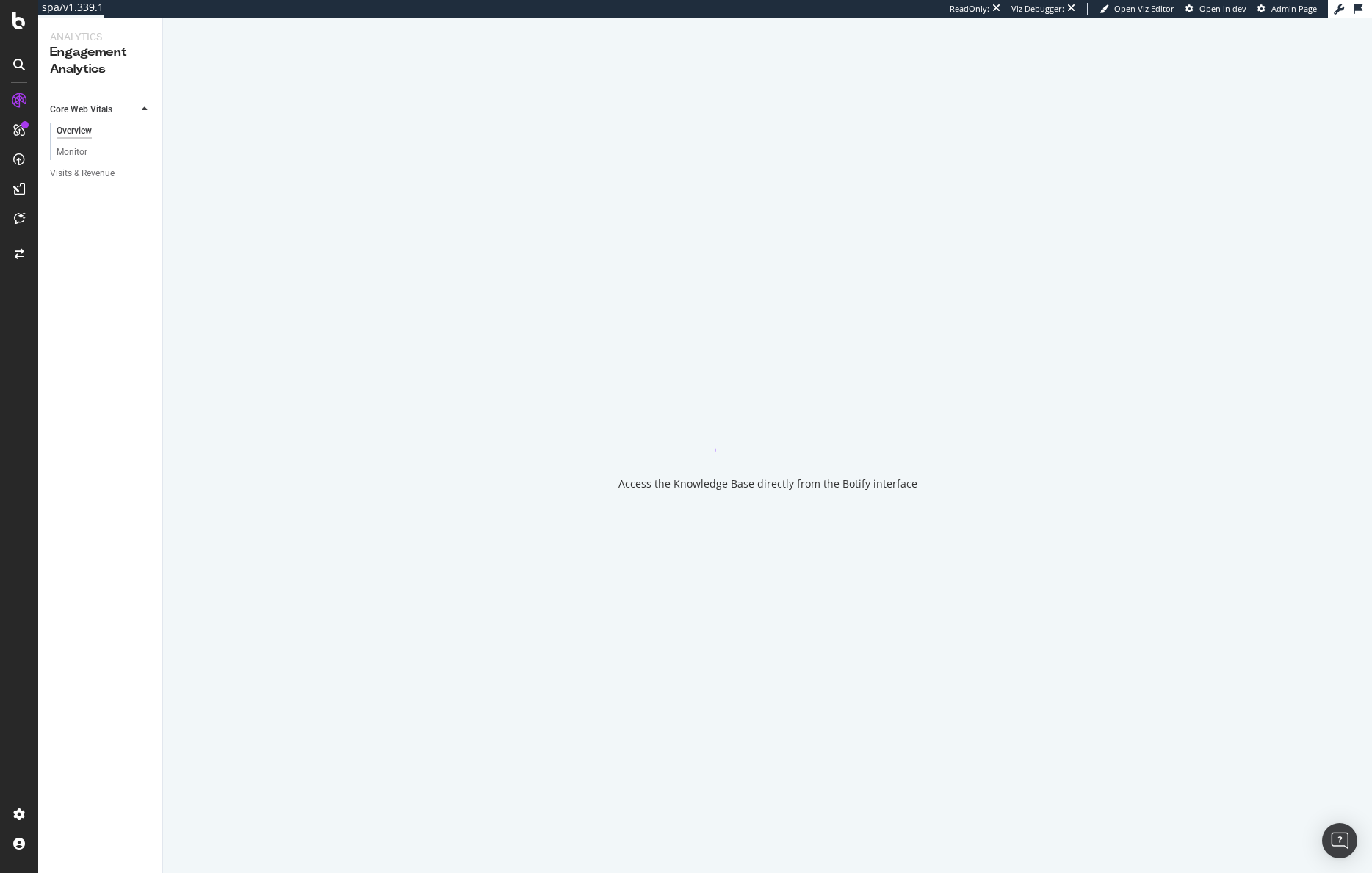 The height and width of the screenshot is (873, 1372). Describe the element at coordinates (82, 173) in the screenshot. I see `div: Visits & Revenue` at that location.